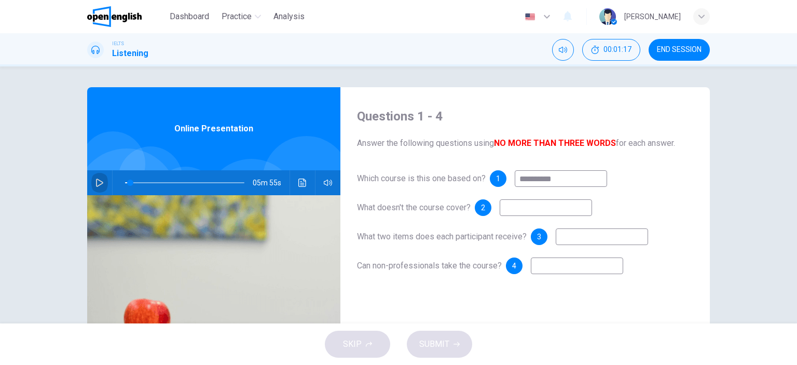  I want to click on button: Click to see the audio transcription, so click(303, 183).